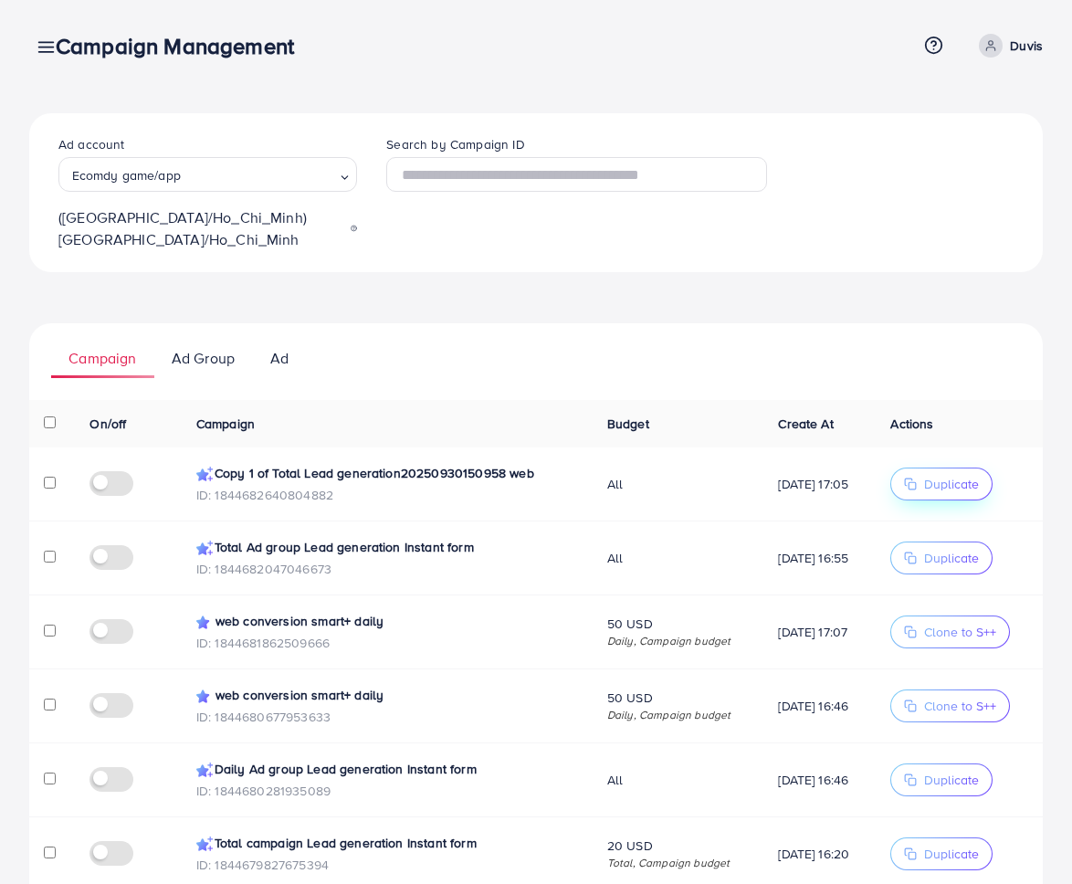  I want to click on p: Total campaign Lead generation Instant form, so click(387, 843).